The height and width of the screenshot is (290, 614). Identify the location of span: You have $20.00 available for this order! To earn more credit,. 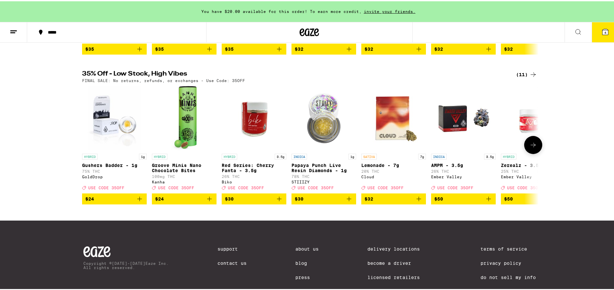
(281, 10).